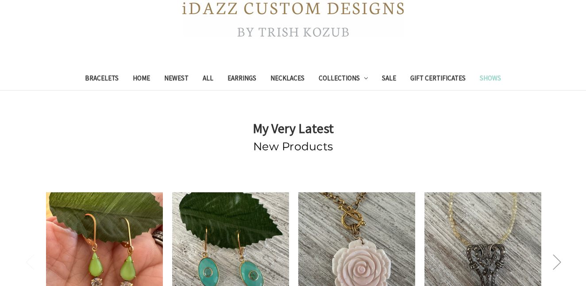 This screenshot has width=586, height=286. I want to click on a: Necklaces, so click(287, 79).